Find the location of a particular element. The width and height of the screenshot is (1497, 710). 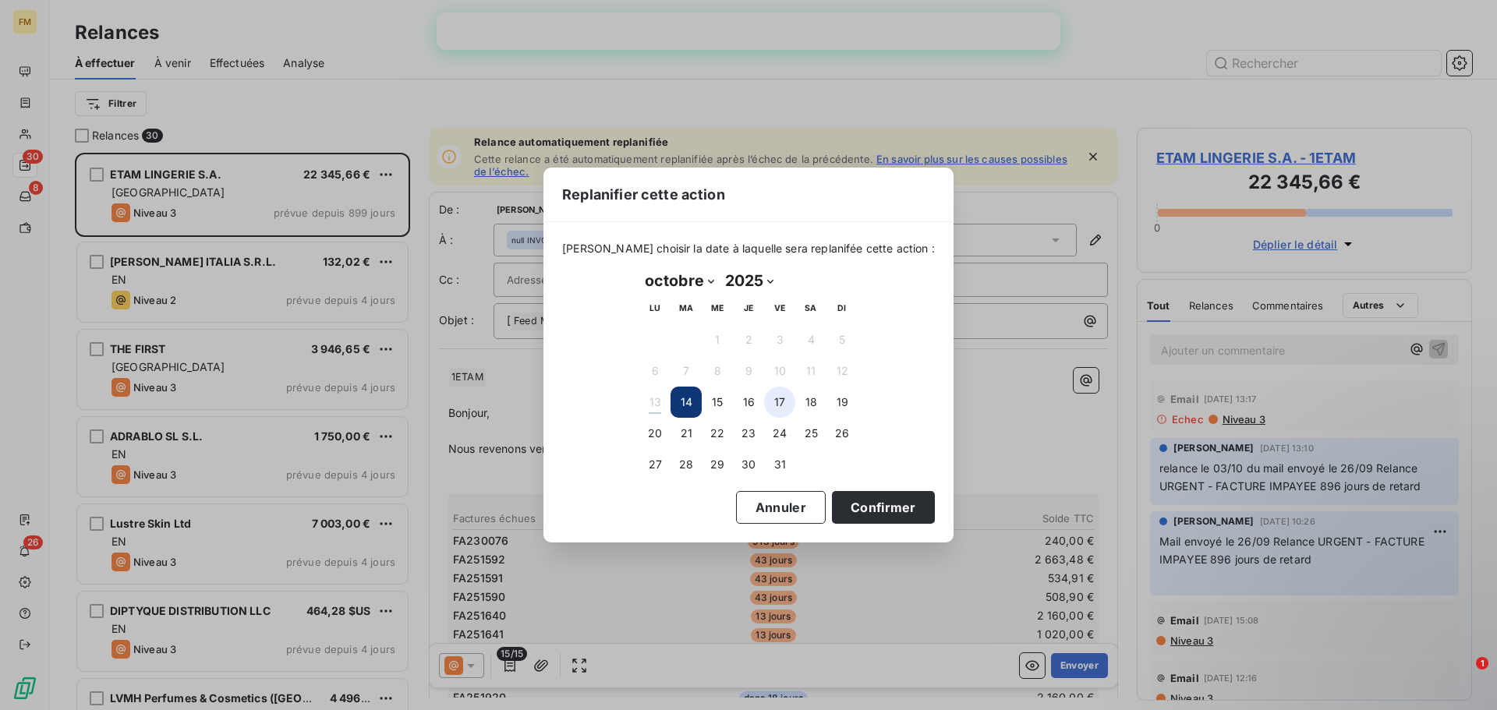

button: 18 is located at coordinates (811, 402).